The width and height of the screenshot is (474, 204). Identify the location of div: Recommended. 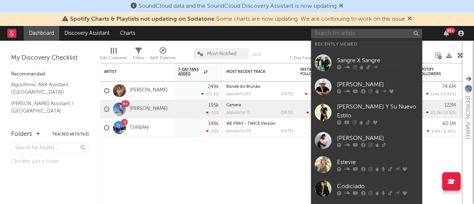
(50, 74).